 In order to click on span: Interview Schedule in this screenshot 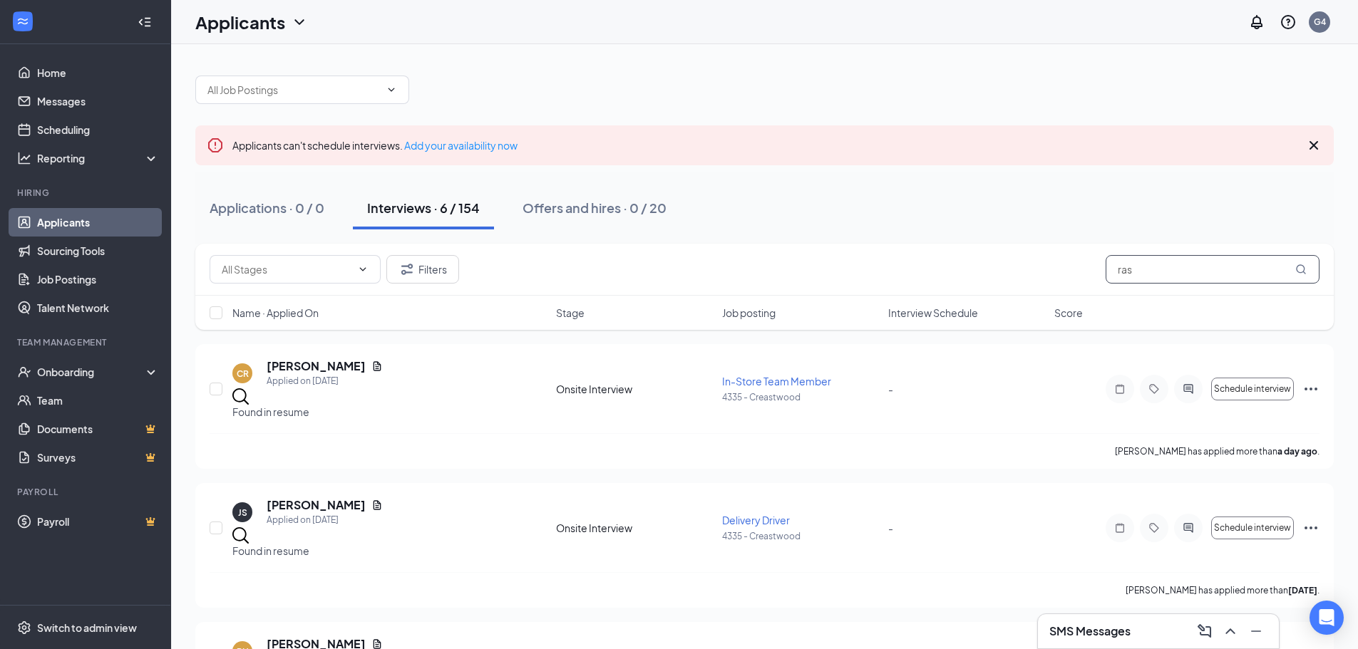, I will do `click(933, 313)`.